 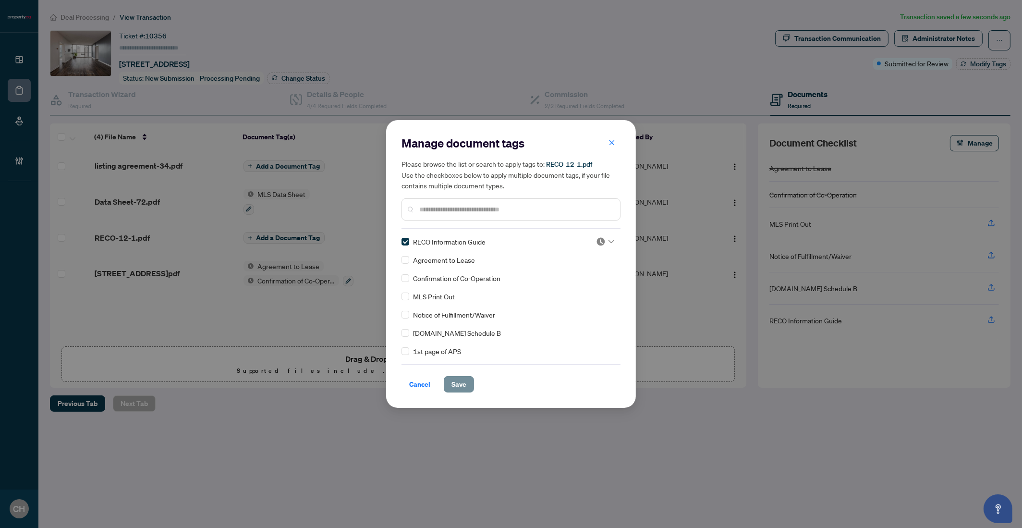 I want to click on button: Open asap, so click(x=998, y=509).